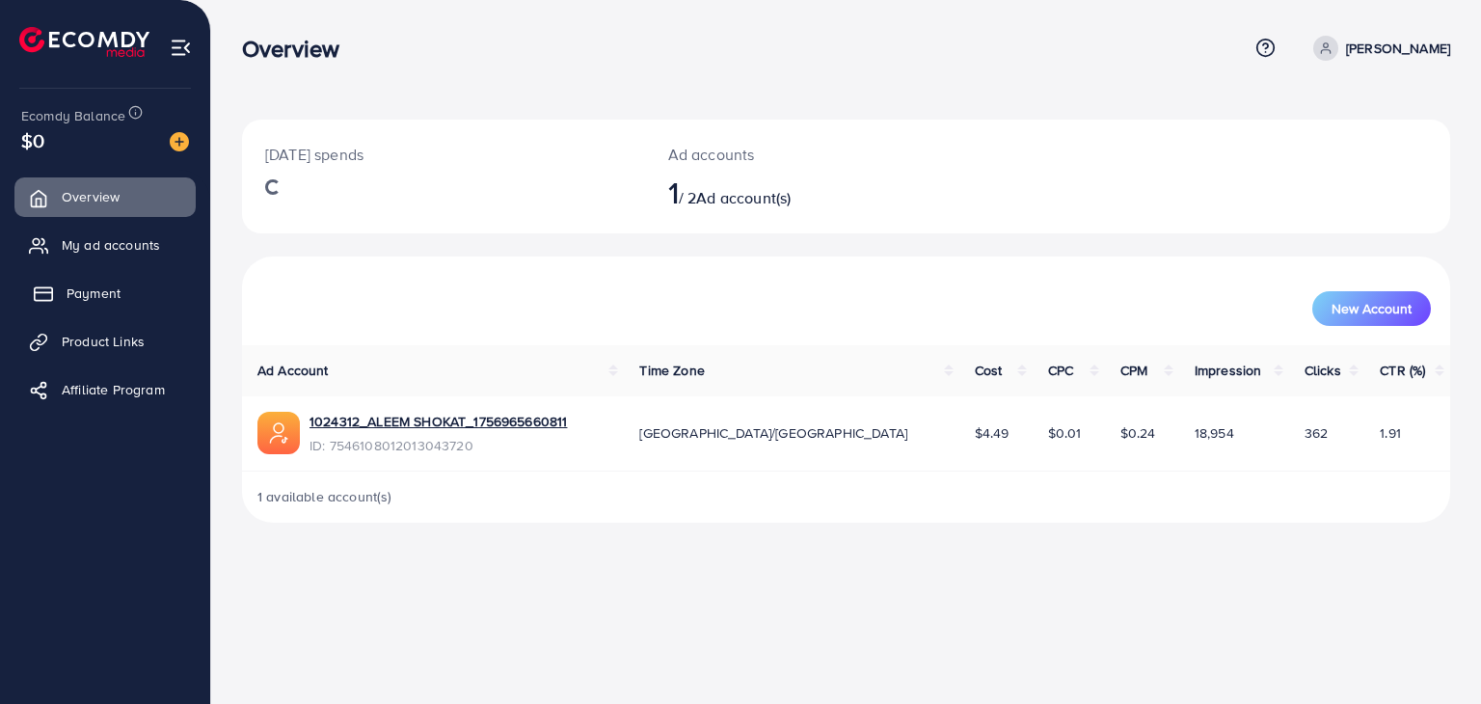 This screenshot has width=1481, height=704. Describe the element at coordinates (1323, 370) in the screenshot. I see `span: Clicks` at that location.